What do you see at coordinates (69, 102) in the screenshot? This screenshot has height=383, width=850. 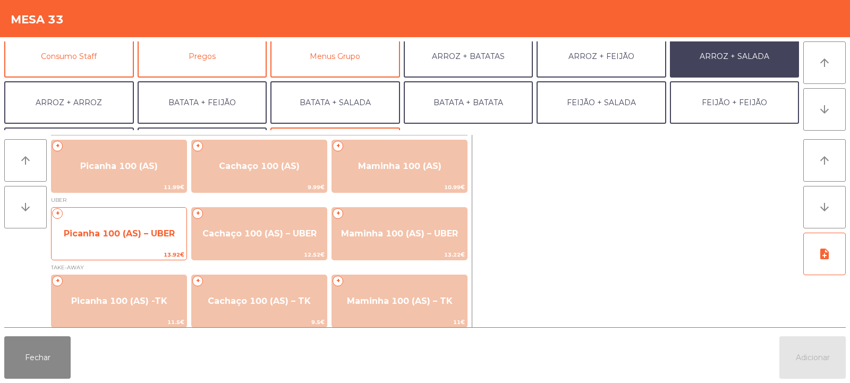 I see `button: ARROZ + ARROZ` at bounding box center [69, 102].